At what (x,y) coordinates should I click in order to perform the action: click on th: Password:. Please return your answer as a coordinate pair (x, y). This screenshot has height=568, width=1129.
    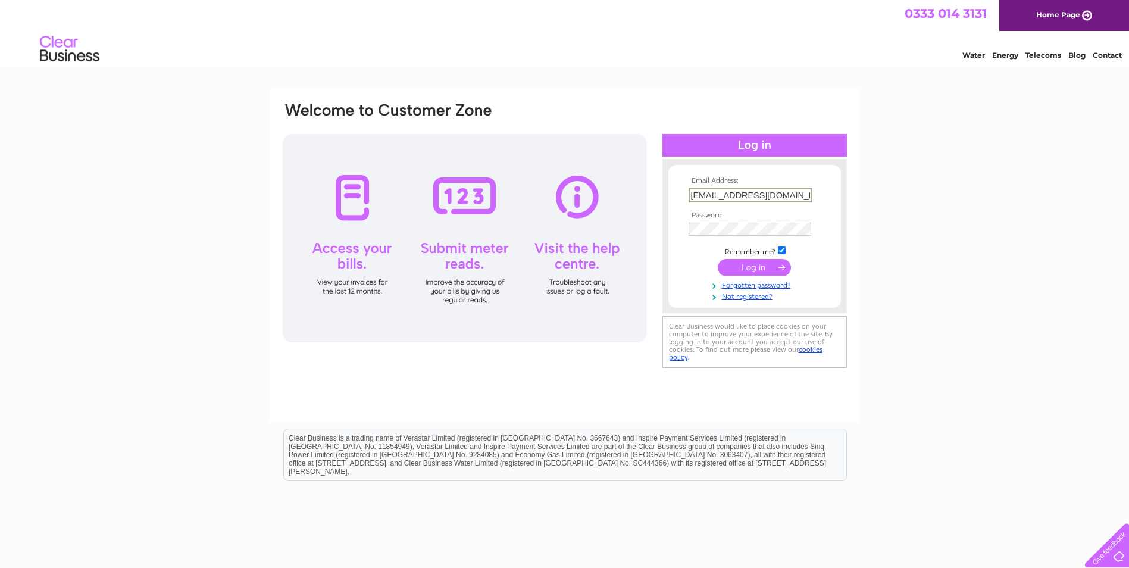
    Looking at the image, I should click on (755, 215).